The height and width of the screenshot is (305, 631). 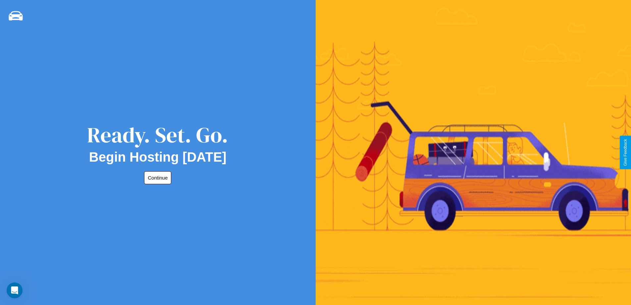 I want to click on div: Give Feedback, so click(x=626, y=152).